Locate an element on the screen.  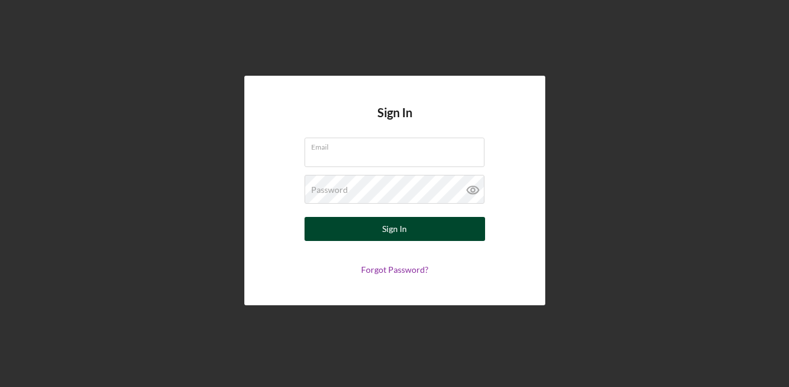
button: Sign In is located at coordinates (395, 229).